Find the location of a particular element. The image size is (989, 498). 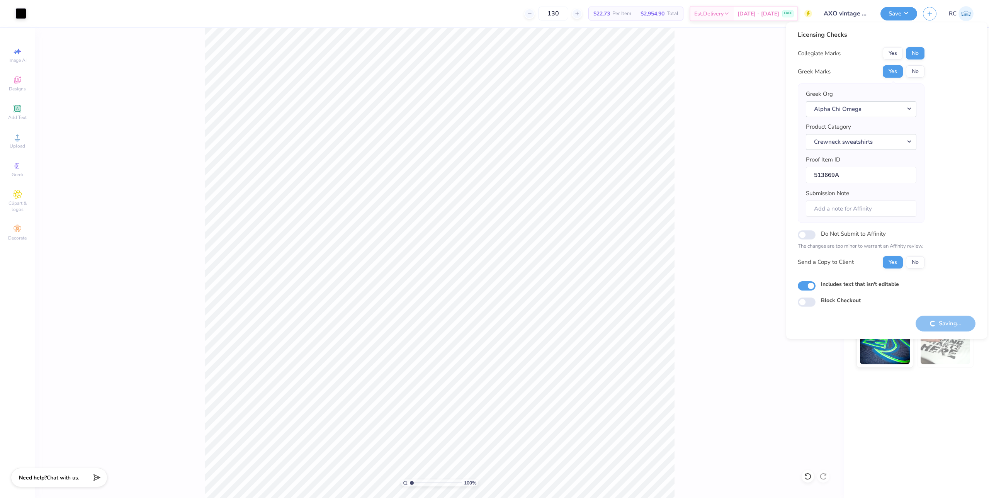

label: Submission Note is located at coordinates (828, 193).